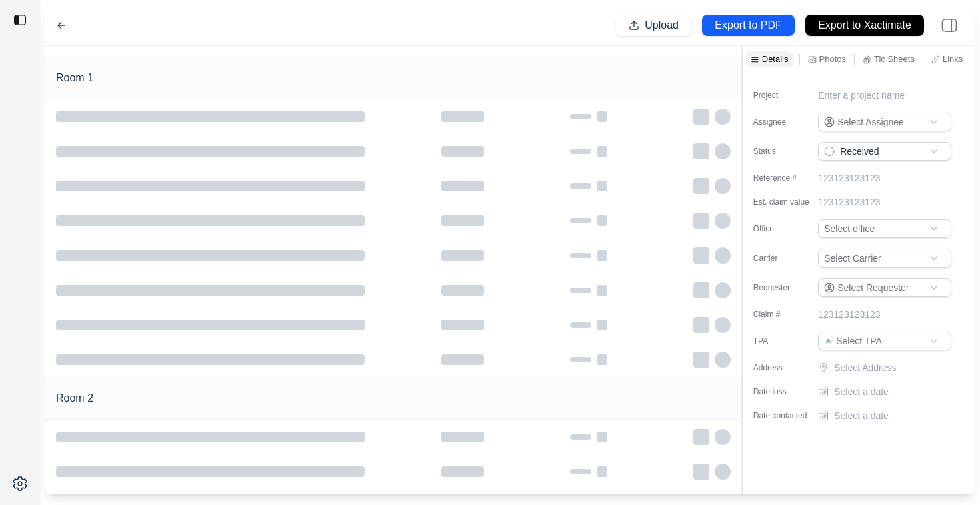 The width and height of the screenshot is (980, 505). What do you see at coordinates (953, 59) in the screenshot?
I see `p: Links` at bounding box center [953, 59].